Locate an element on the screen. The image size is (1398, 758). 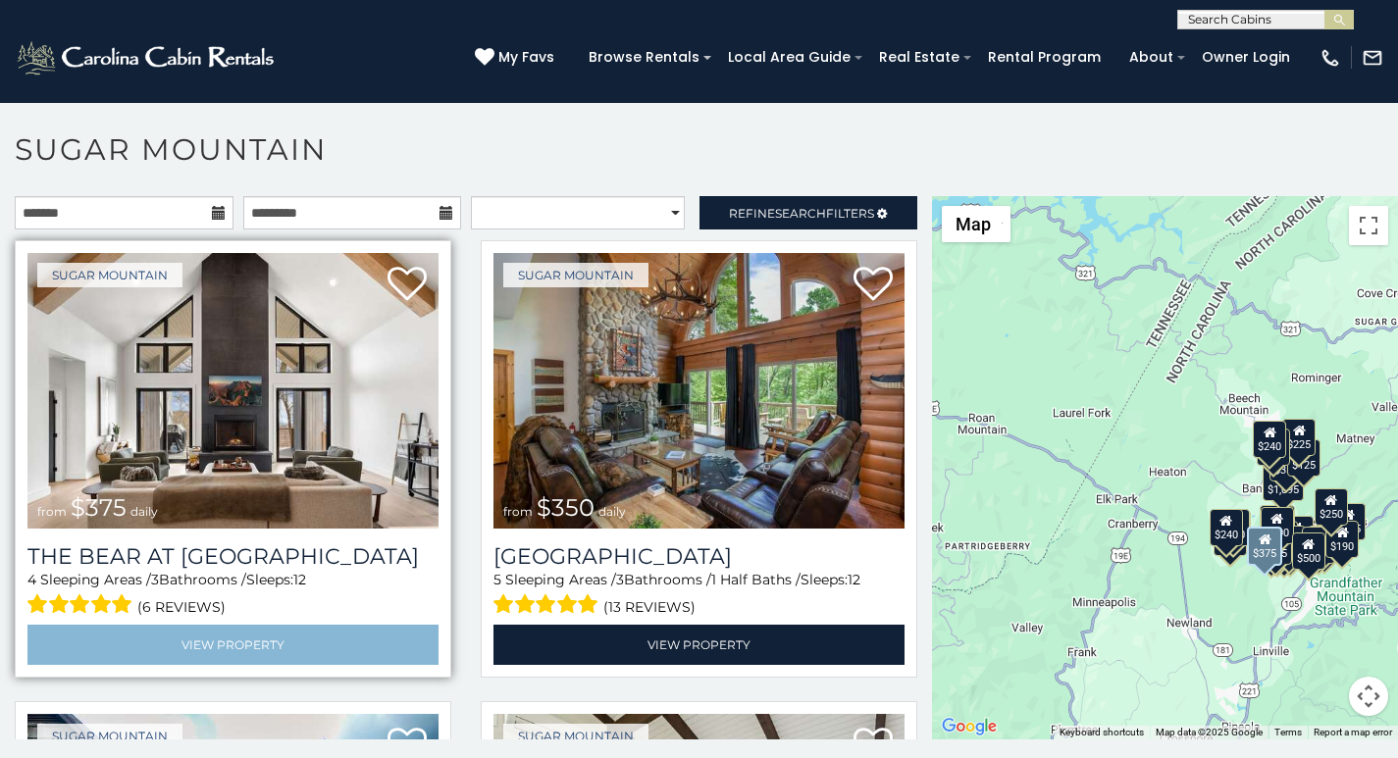
div: $170 is located at coordinates (1273, 447).